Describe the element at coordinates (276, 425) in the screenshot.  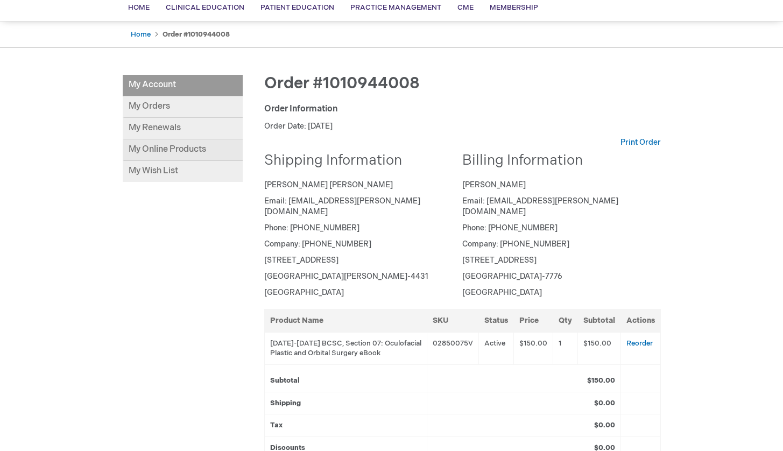
I see `strong: Tax` at that location.